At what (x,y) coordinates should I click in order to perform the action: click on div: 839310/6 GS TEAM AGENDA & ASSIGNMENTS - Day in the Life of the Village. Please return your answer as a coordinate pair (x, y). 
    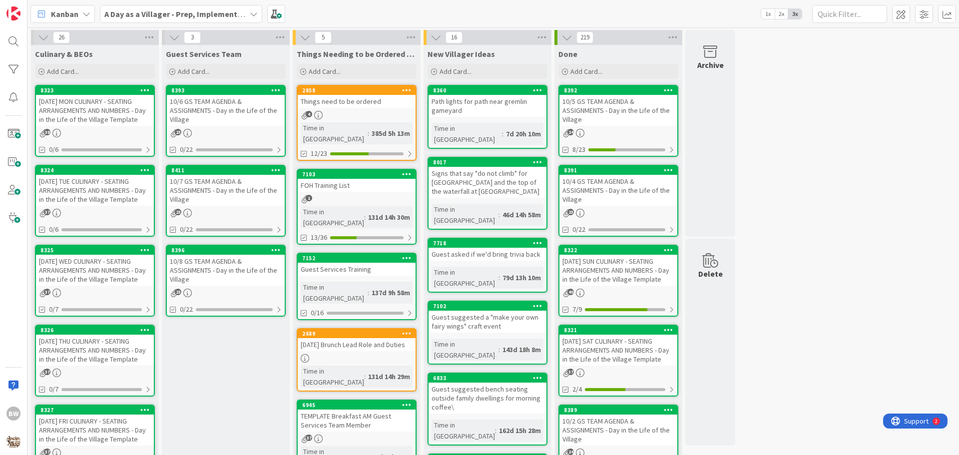
    Looking at the image, I should click on (226, 106).